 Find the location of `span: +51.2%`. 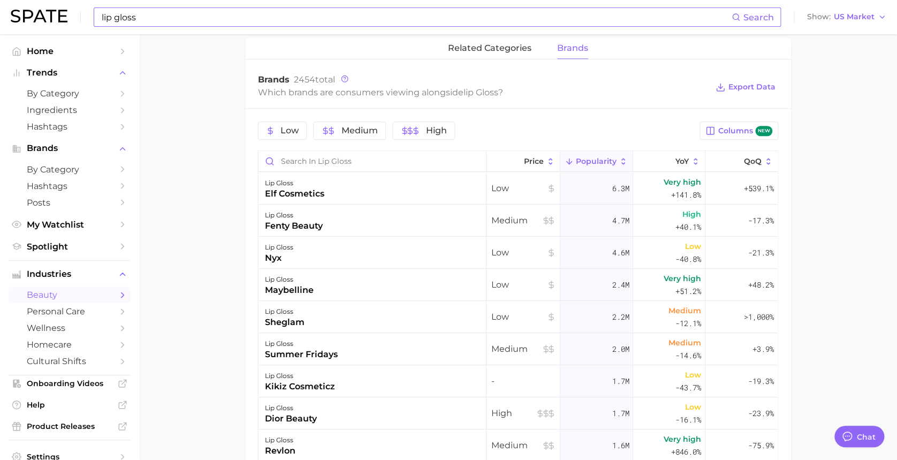

span: +51.2% is located at coordinates (688, 291).